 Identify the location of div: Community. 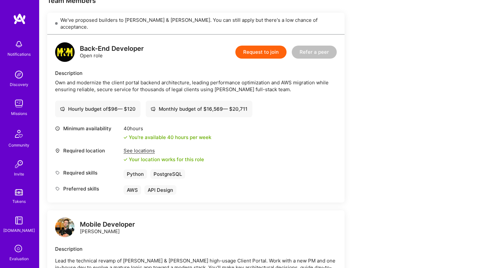
(19, 145).